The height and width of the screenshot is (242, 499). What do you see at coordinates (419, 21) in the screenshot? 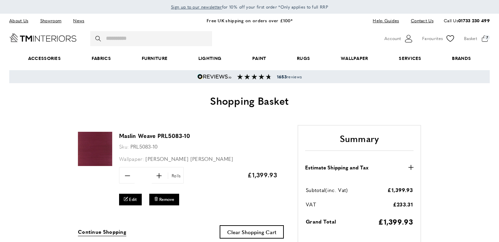
I see `a: Contact Us` at bounding box center [419, 21].